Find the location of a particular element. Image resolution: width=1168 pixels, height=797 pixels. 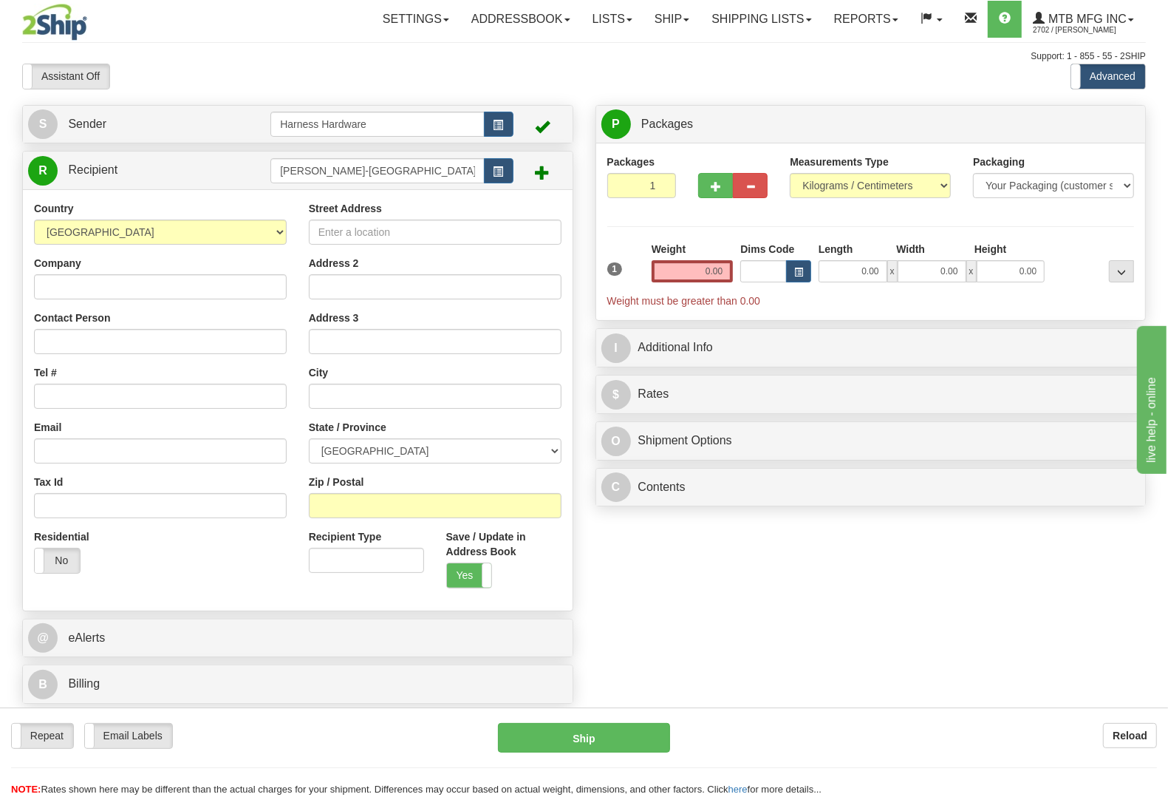

span: O is located at coordinates (616, 441).